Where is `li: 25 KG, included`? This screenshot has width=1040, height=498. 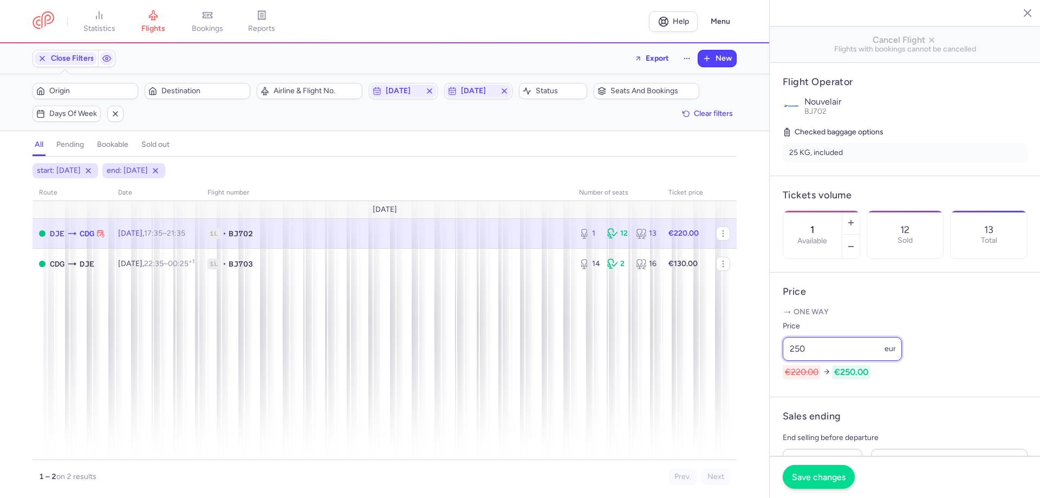 li: 25 KG, included is located at coordinates (905, 153).